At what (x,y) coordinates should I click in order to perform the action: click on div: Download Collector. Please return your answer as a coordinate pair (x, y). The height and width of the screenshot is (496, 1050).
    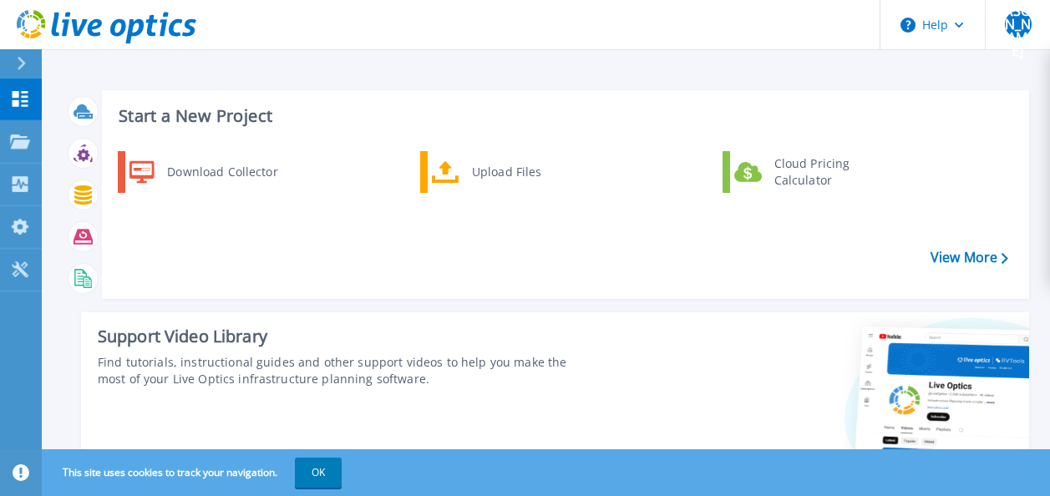
    Looking at the image, I should click on (221, 172).